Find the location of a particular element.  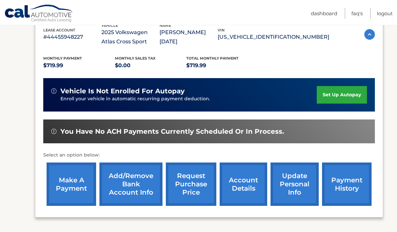

p: Select an option below: is located at coordinates (209, 155).